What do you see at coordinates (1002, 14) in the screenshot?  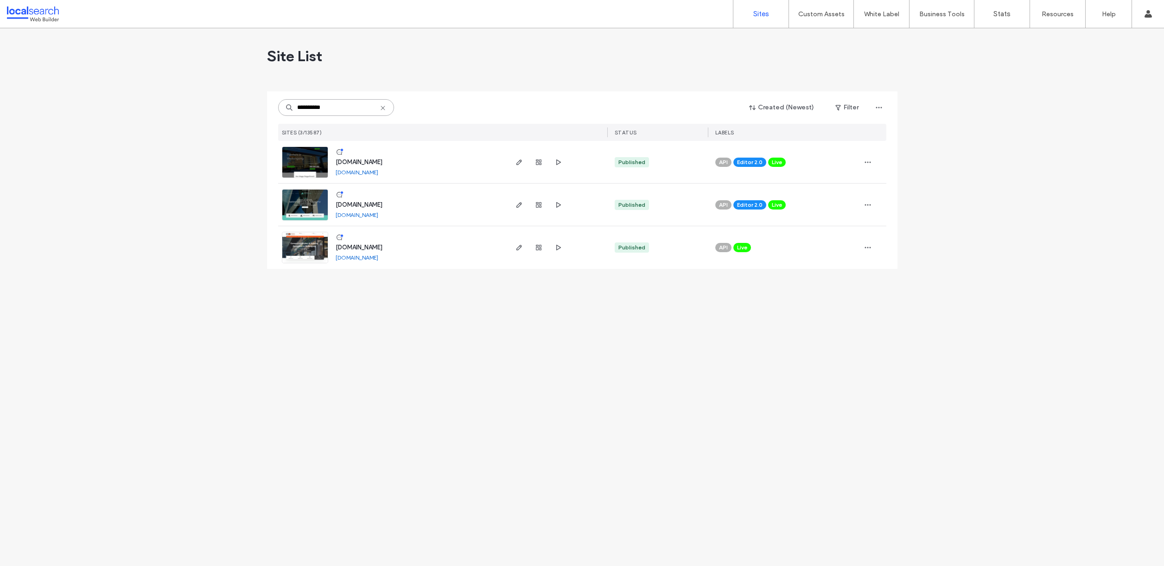 I see `label: Stats` at bounding box center [1002, 14].